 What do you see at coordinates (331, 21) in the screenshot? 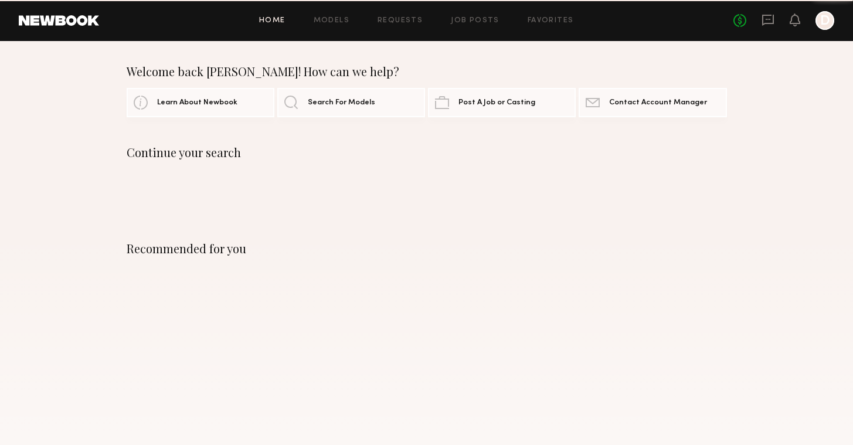
I see `a: Models` at bounding box center [331, 21].